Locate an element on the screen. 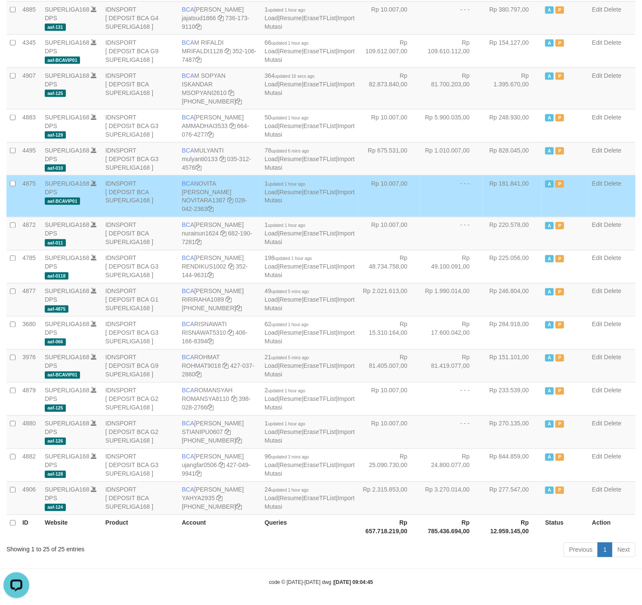 This screenshot has width=642, height=605. td: Rp 2.021.613,00 is located at coordinates (389, 300).